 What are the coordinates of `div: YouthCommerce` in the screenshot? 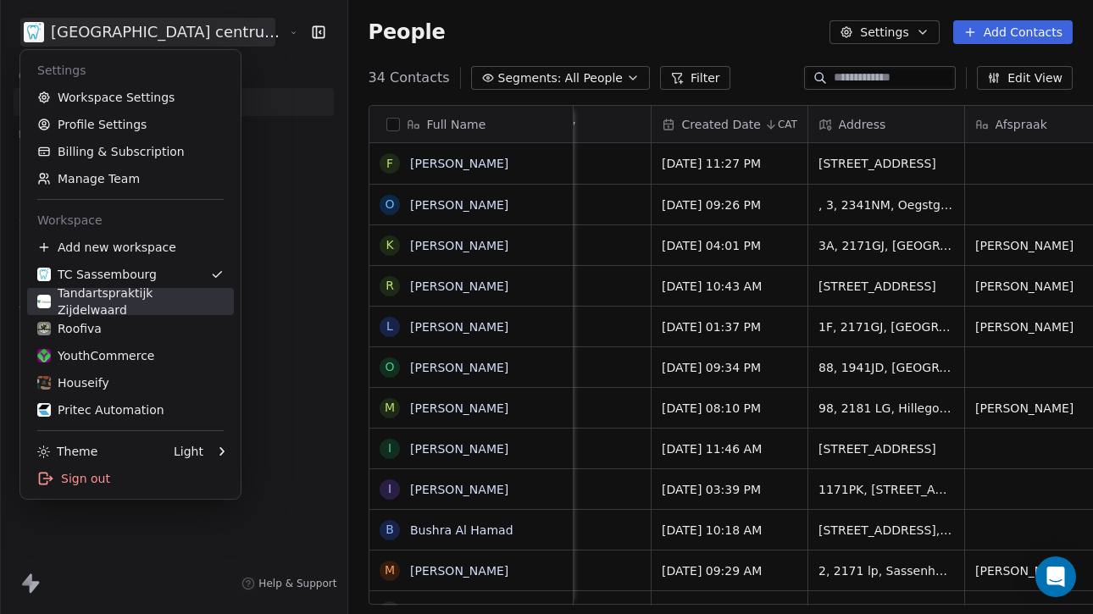 It's located at (96, 356).